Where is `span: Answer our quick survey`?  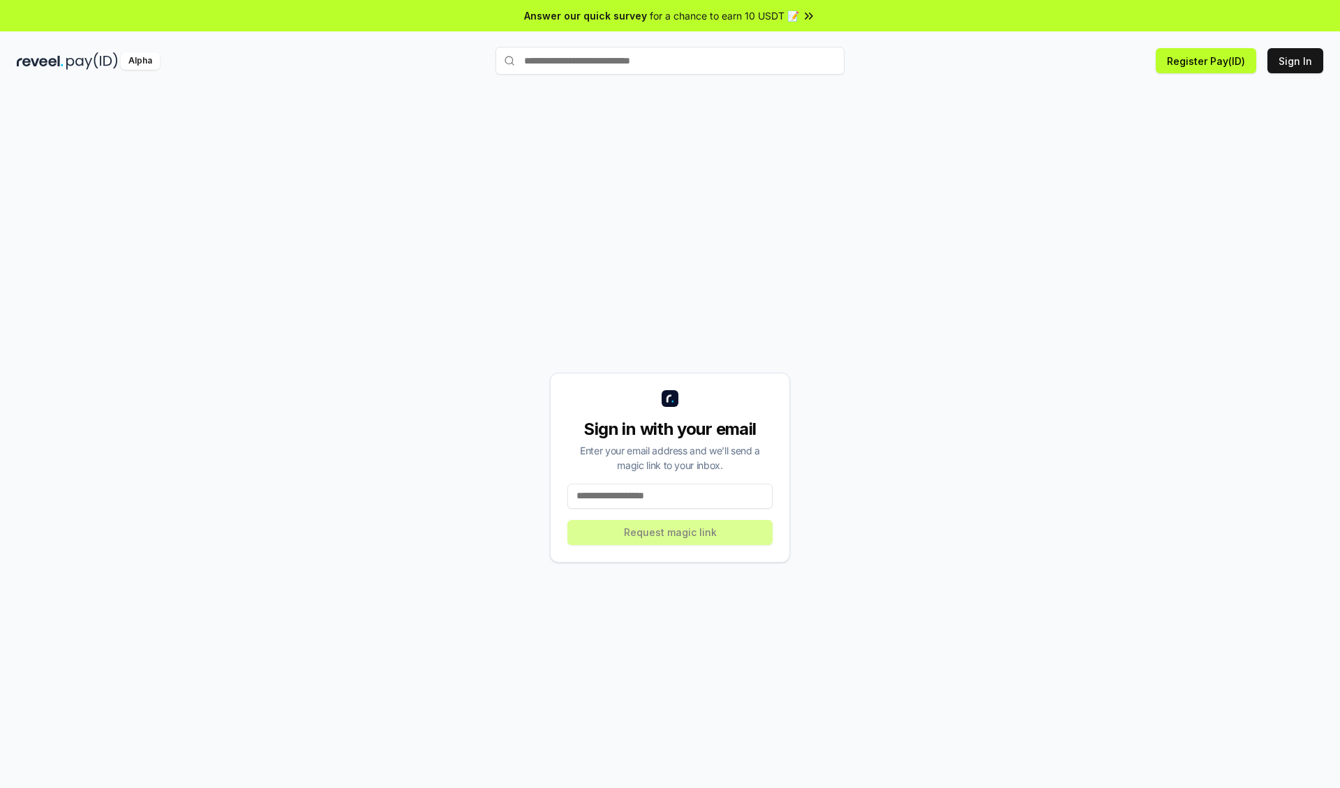 span: Answer our quick survey is located at coordinates (585, 15).